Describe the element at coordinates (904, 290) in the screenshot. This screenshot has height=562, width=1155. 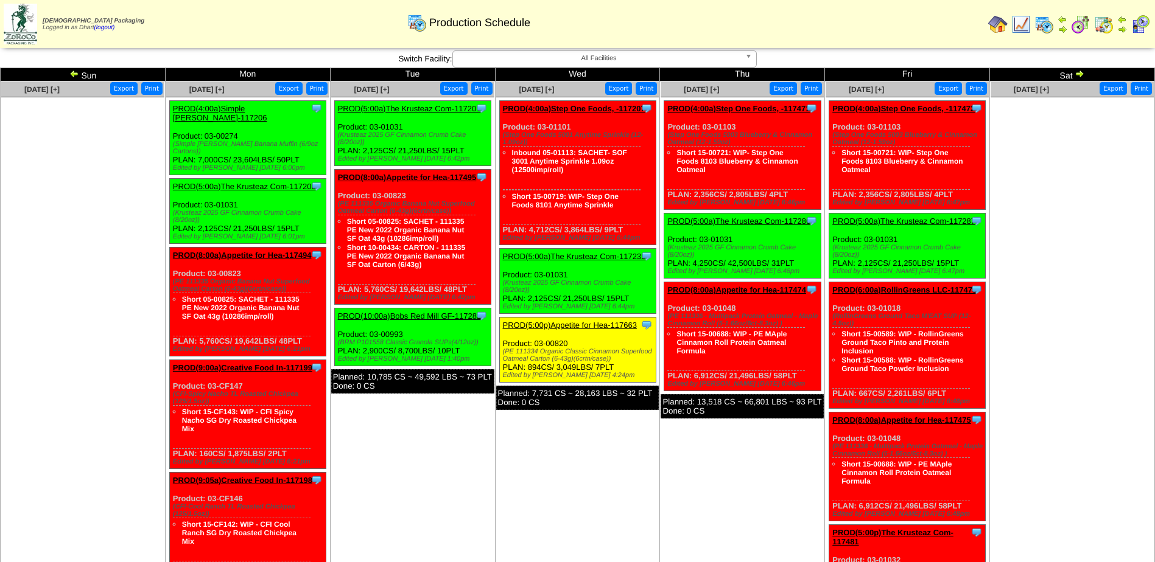
I see `a: PROD(6:00a)RollinGreens LLC-117478` at that location.